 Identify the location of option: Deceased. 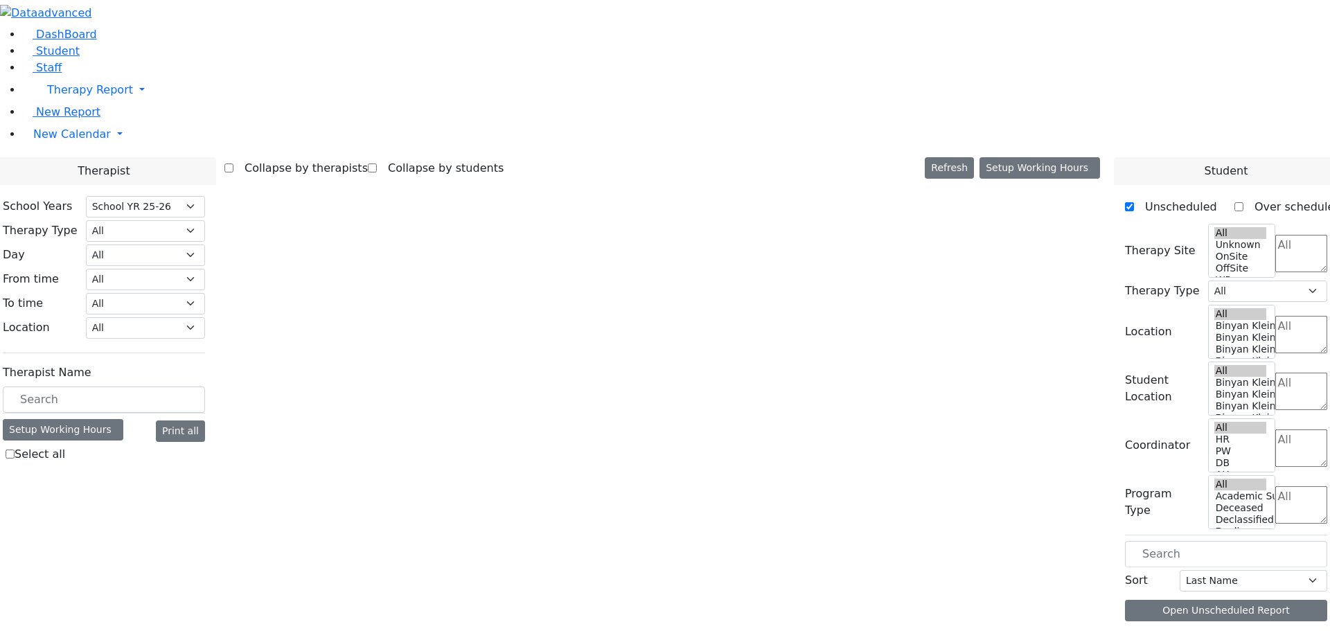
(1241, 508).